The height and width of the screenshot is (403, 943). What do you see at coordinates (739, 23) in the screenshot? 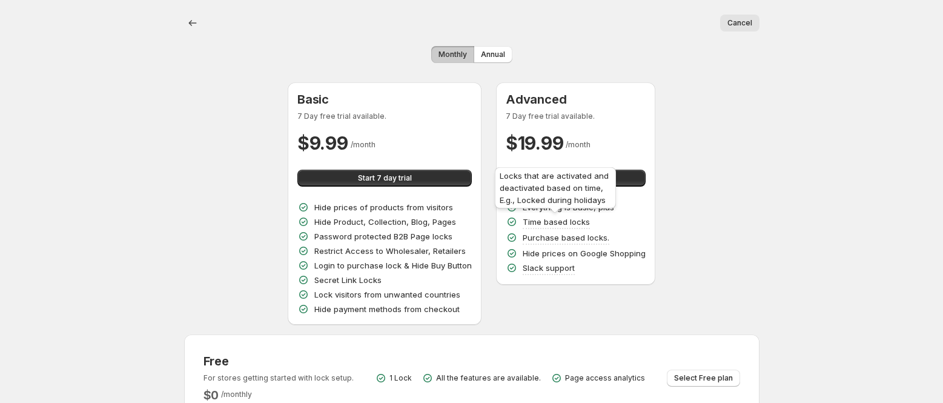
I see `button: Cancel` at bounding box center [739, 23].